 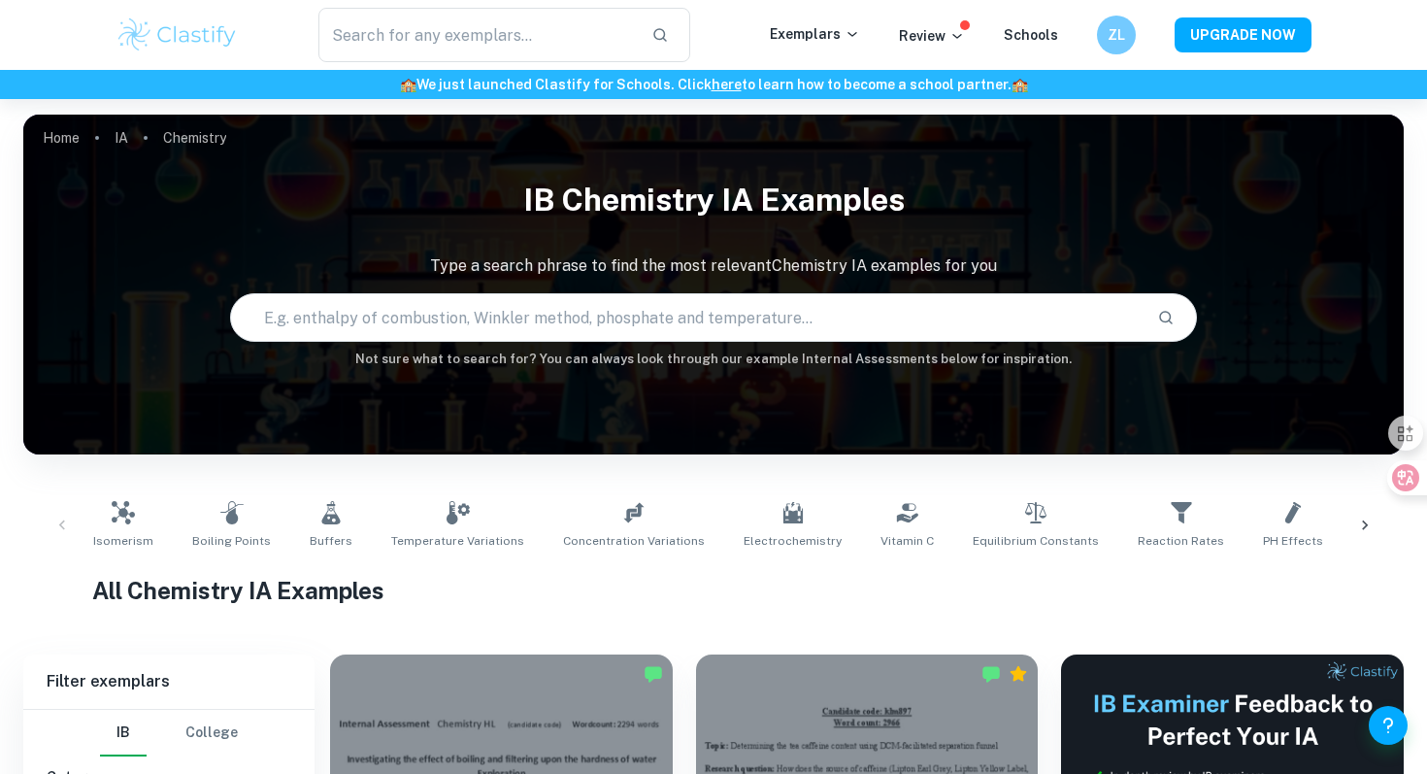 What do you see at coordinates (634, 541) in the screenshot?
I see `span: Concentration Variations` at bounding box center [634, 541].